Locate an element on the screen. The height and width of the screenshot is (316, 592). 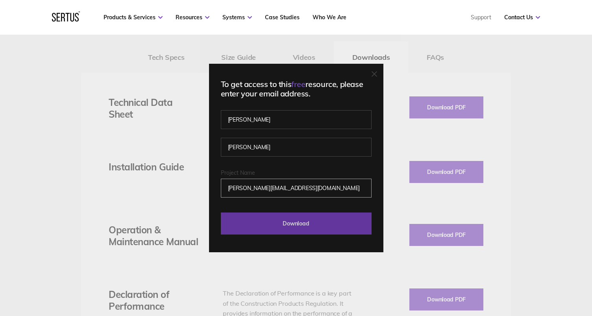
a: Case Studies is located at coordinates (282, 17).